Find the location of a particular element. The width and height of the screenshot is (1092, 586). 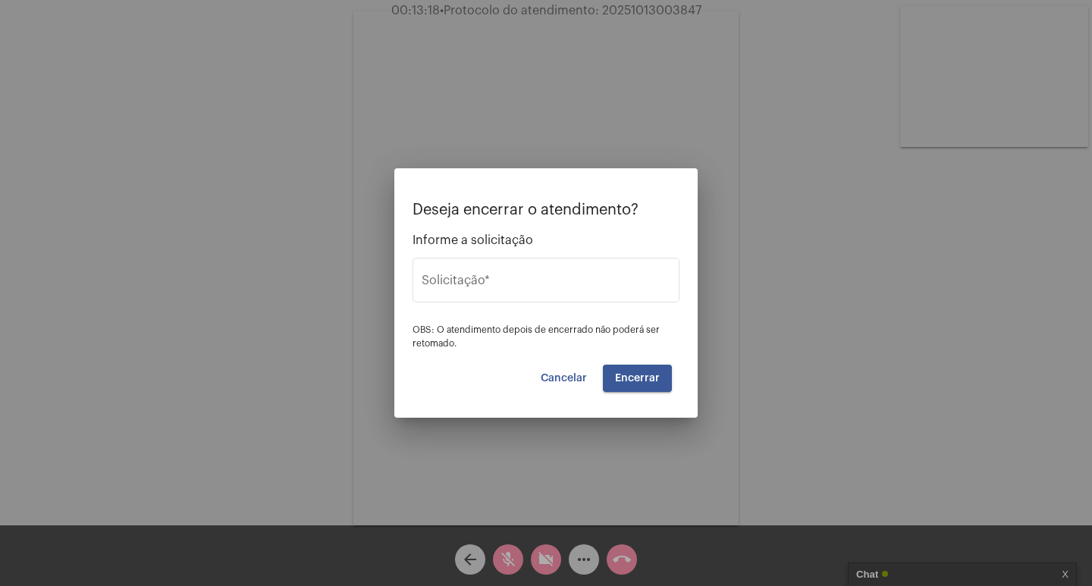

span: Informe a solicitação is located at coordinates (546, 240).